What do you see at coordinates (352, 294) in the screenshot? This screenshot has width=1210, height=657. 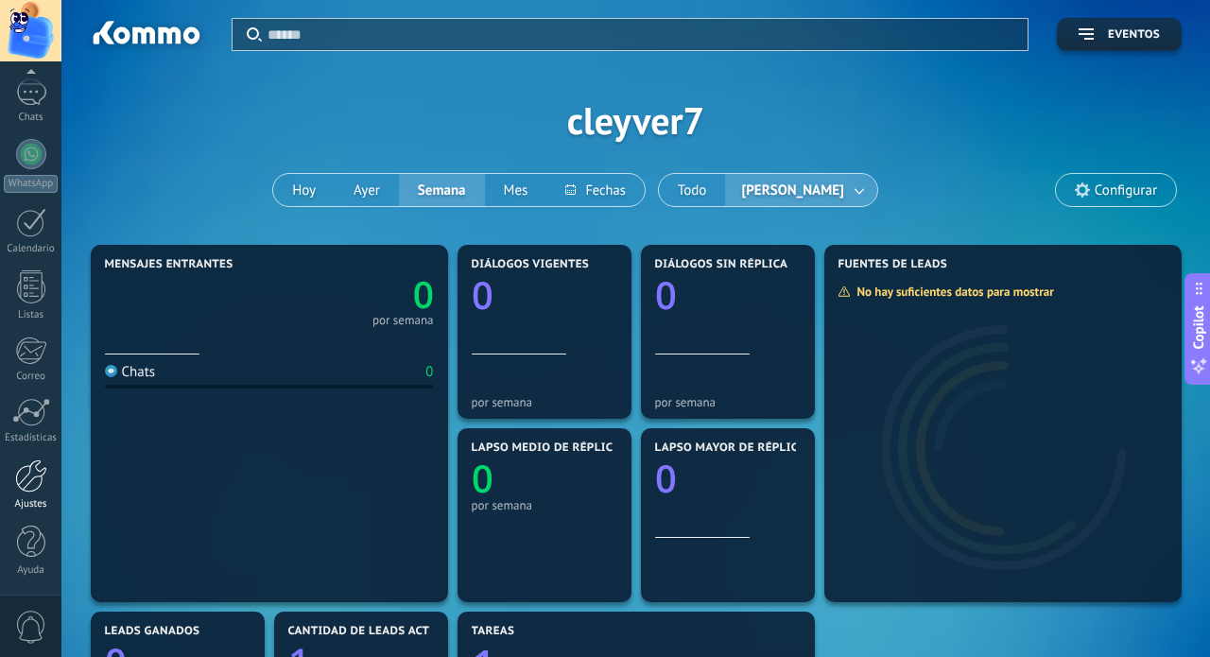 I see `a: 0` at bounding box center [352, 294].